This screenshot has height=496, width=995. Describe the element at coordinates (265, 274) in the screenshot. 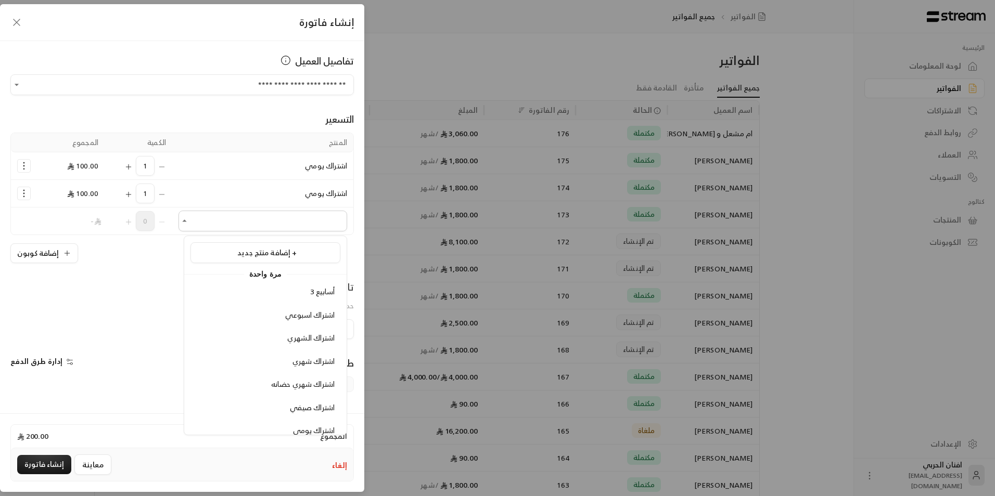

I see `span: مرة واحدة` at that location.